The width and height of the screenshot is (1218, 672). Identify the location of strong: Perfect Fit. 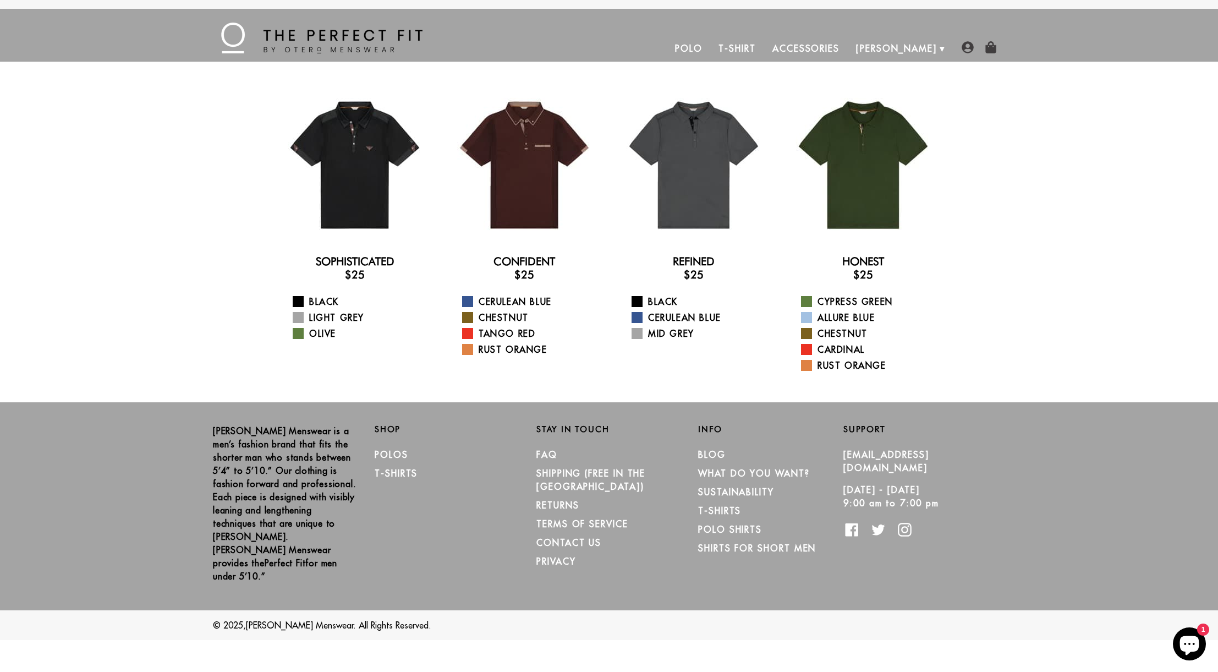
(285, 563).